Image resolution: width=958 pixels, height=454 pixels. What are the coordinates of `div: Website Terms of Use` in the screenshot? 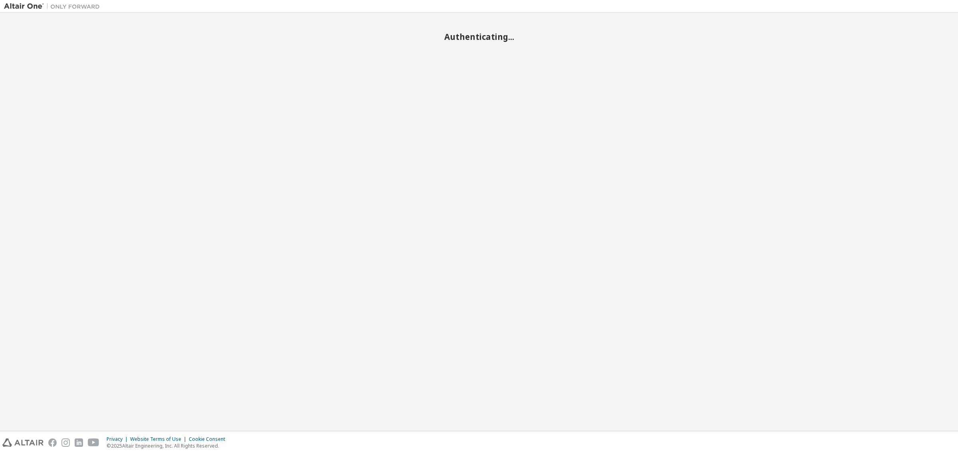 It's located at (159, 440).